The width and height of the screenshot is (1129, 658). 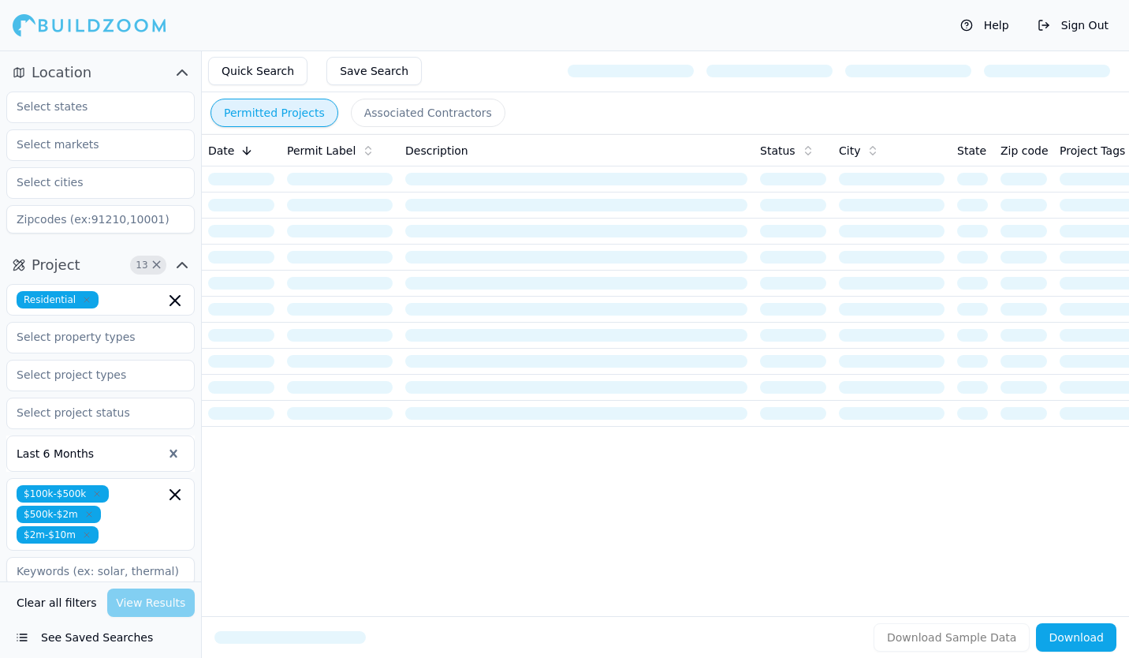 What do you see at coordinates (56, 265) in the screenshot?
I see `span: Project` at bounding box center [56, 265].